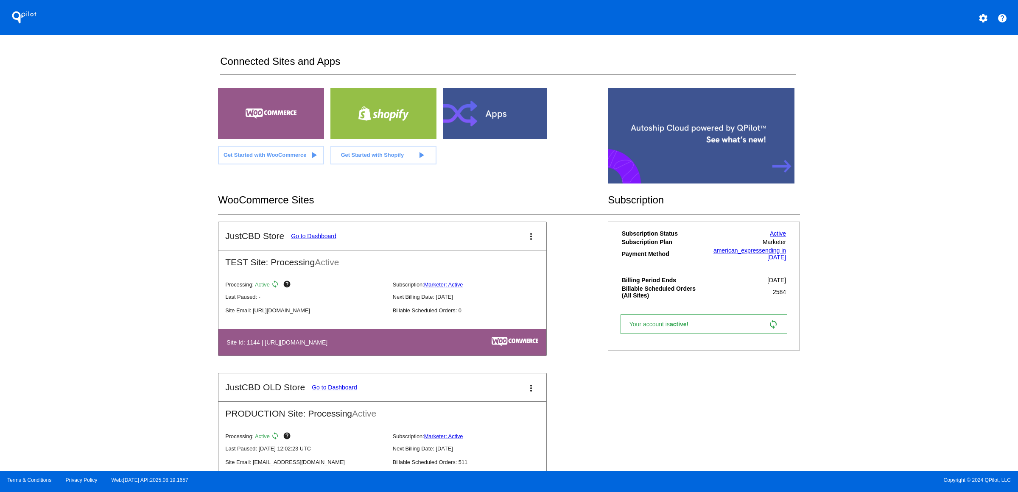  I want to click on img: c53aa0e5-ae75-48aa-9bee-956650975ee5, so click(515, 342).